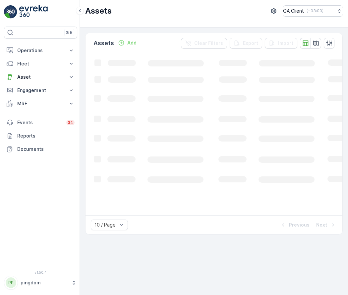  Describe the element at coordinates (326, 225) in the screenshot. I see `button: Next` at that location.